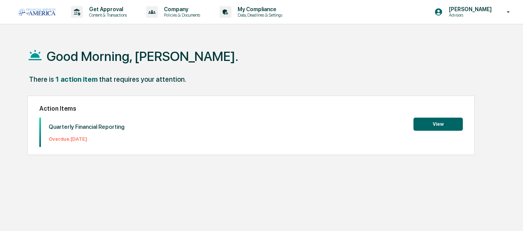 The height and width of the screenshot is (231, 523). I want to click on p: Advisors, so click(469, 15).